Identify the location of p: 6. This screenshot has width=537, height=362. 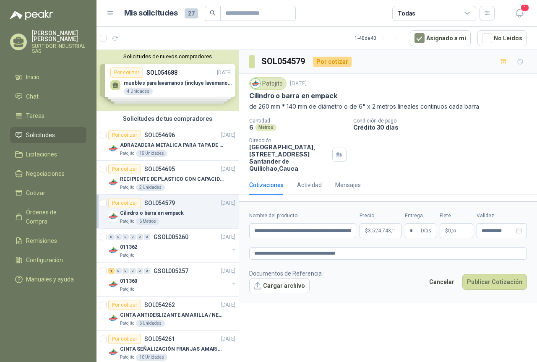
(251, 127).